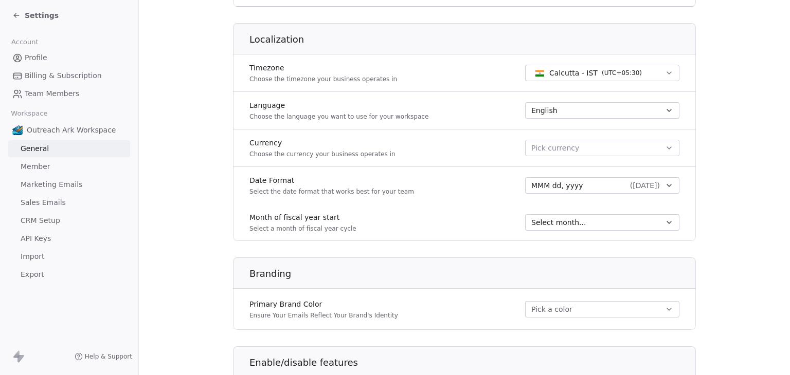 The width and height of the screenshot is (790, 375). What do you see at coordinates (29, 114) in the screenshot?
I see `span: Workspace` at bounding box center [29, 114].